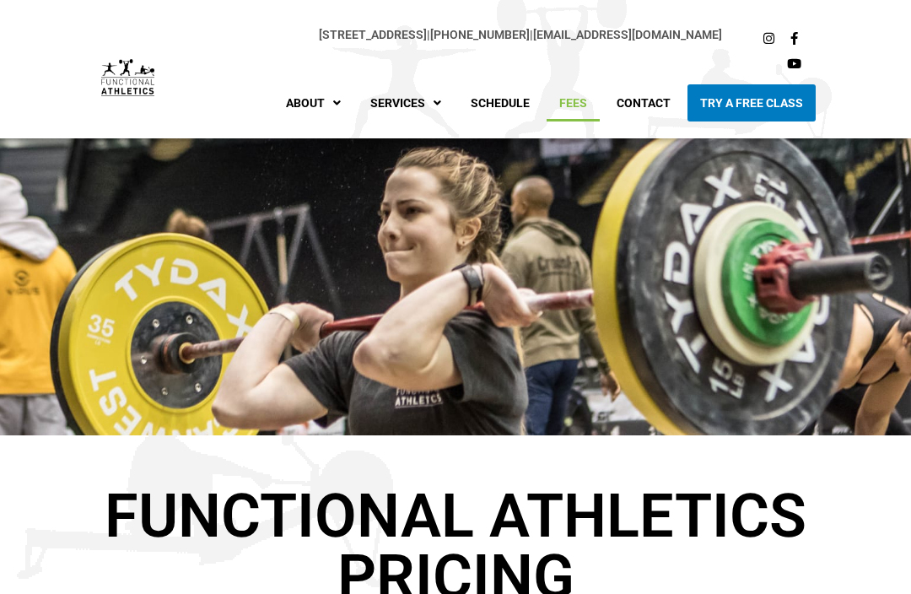  I want to click on a: Contact, so click(644, 103).